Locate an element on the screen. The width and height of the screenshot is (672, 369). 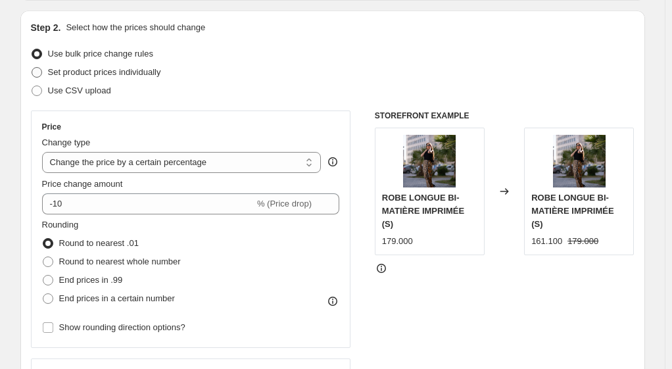
div: 179.000 is located at coordinates (397, 241).